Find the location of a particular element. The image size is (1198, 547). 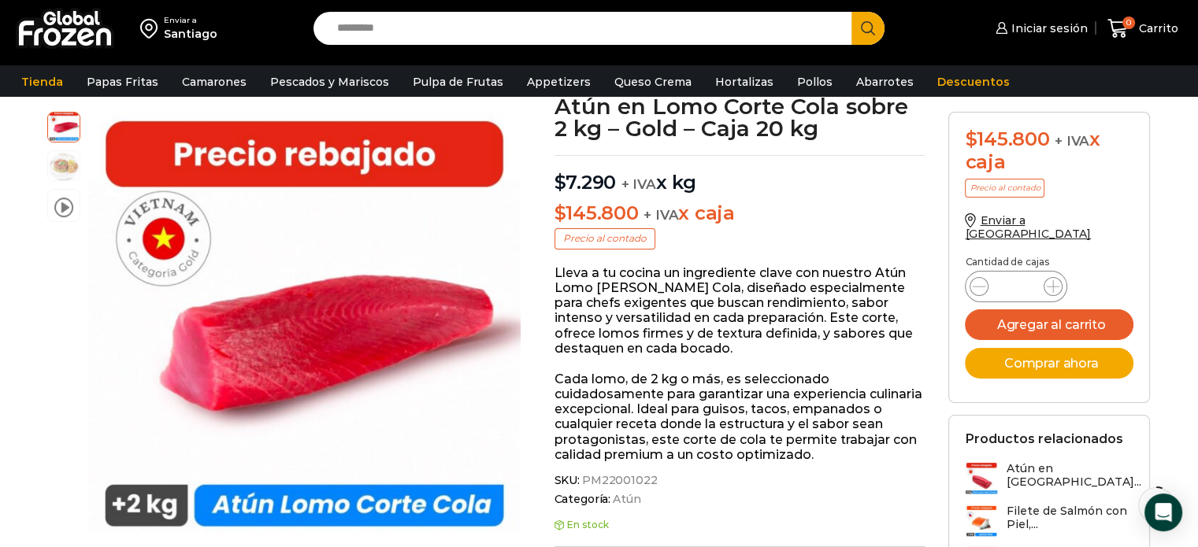

span: PM22001022 is located at coordinates (618, 480).